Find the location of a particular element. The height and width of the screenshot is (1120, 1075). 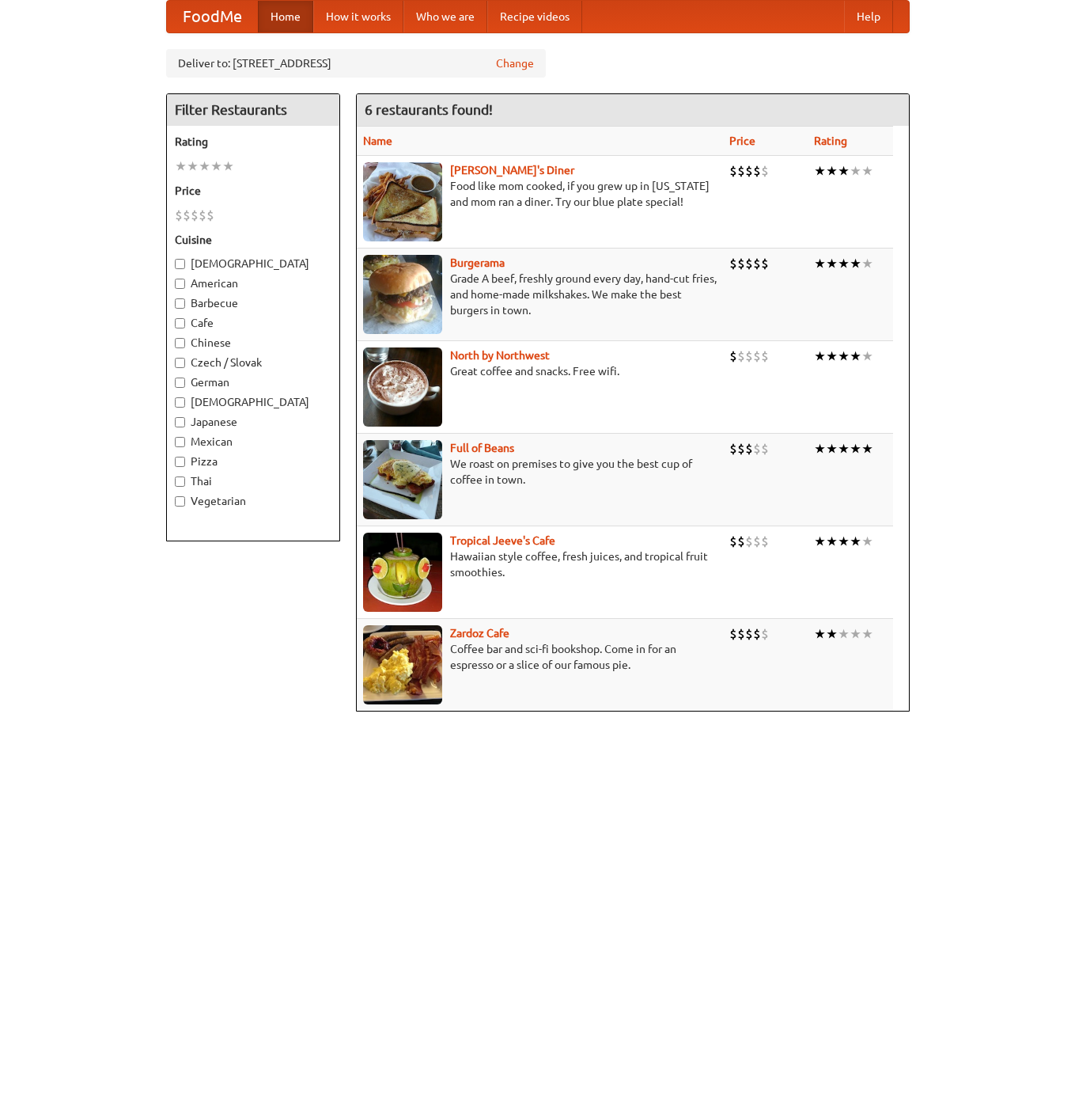

a: Zardoz Cafe is located at coordinates (479, 633).